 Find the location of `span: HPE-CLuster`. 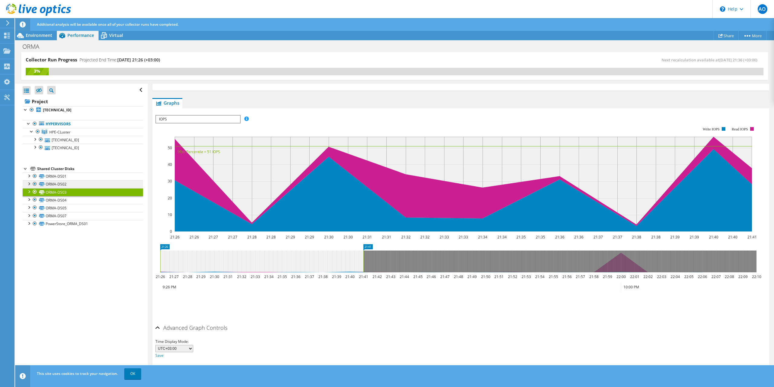

span: HPE-CLuster is located at coordinates (60, 132).